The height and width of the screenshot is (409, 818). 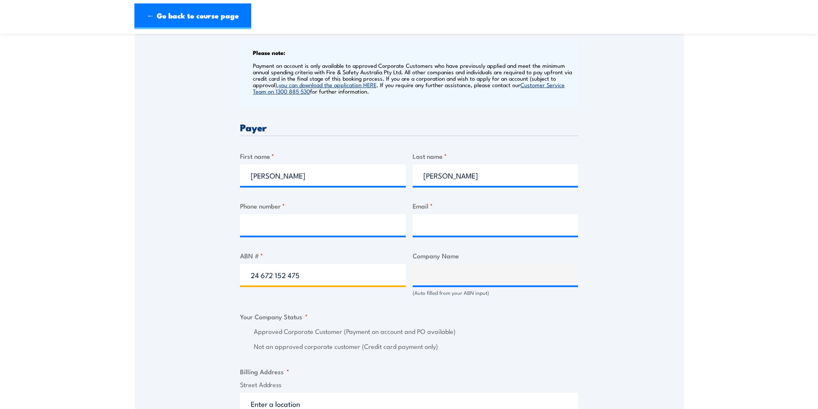 What do you see at coordinates (323, 156) in the screenshot?
I see `label: First name` at bounding box center [323, 156].